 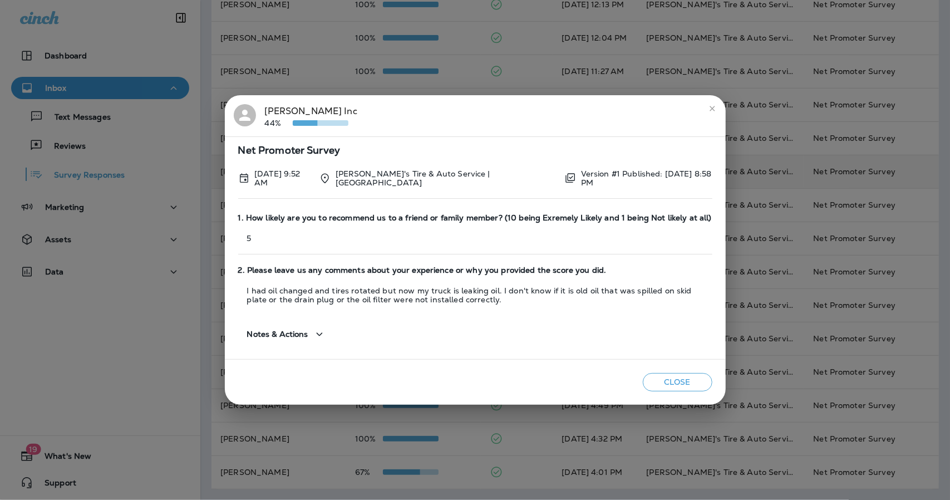 I want to click on span: 2. Please leave us any comments about your experience or why you provided the score you did., so click(x=475, y=270).